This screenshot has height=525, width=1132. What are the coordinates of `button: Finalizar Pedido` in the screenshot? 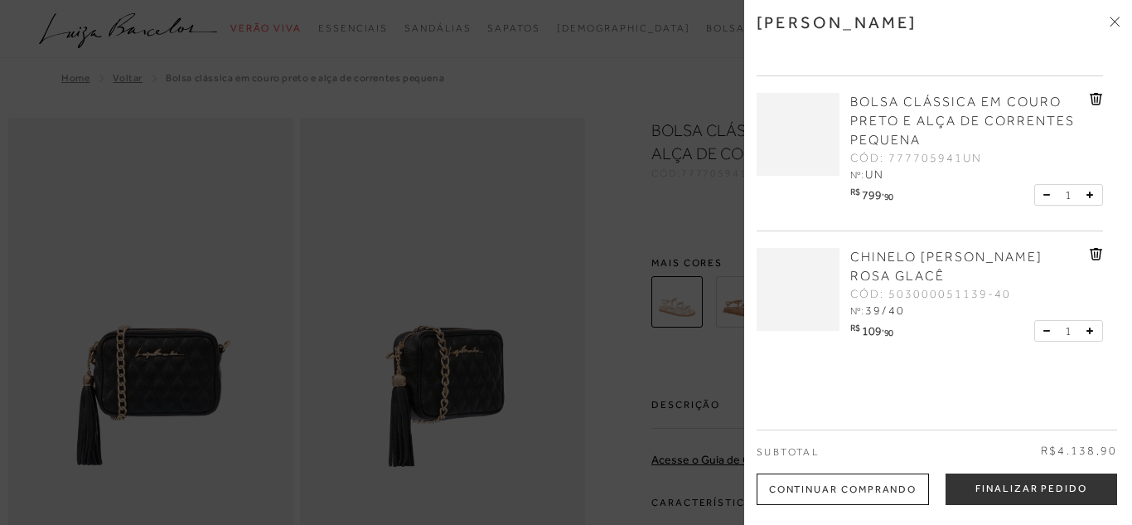 It's located at (1031, 489).